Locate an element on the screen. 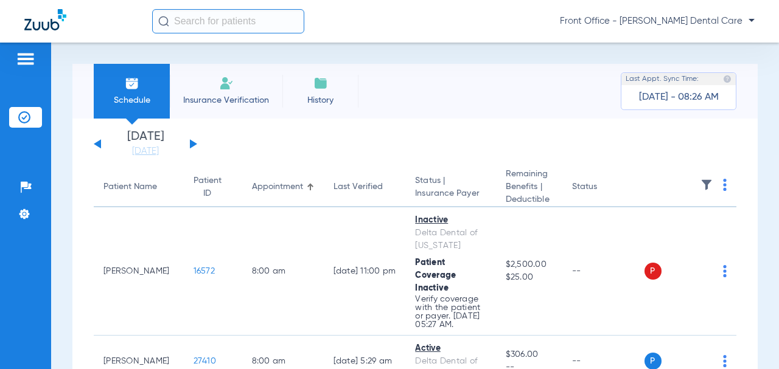 The width and height of the screenshot is (779, 369). th: Remaining Benefits | is located at coordinates (529, 187).